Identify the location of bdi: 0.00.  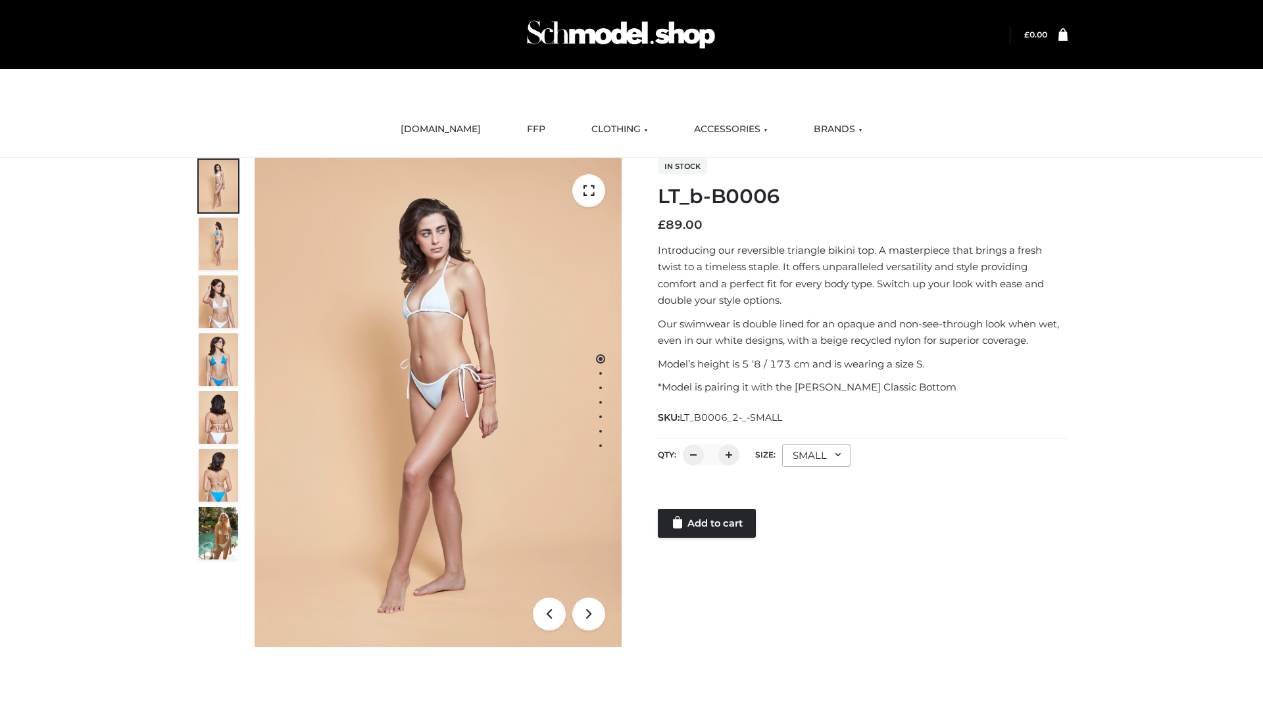
(1035, 34).